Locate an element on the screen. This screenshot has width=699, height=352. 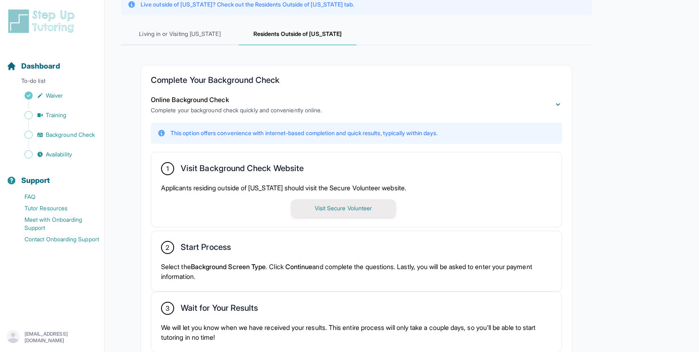
button: Online Background CheckComplete your background check quickly and conveniently online. is located at coordinates (356, 105).